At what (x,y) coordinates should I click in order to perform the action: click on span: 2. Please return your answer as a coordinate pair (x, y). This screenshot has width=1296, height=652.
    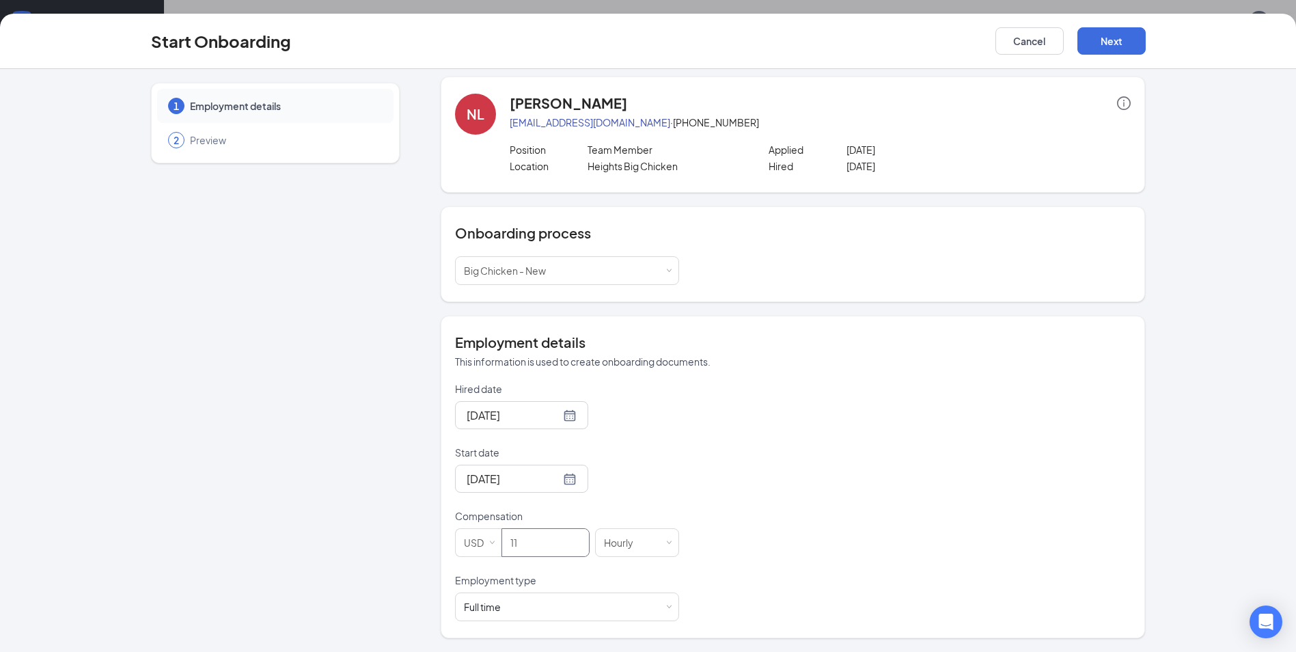
    Looking at the image, I should click on (176, 140).